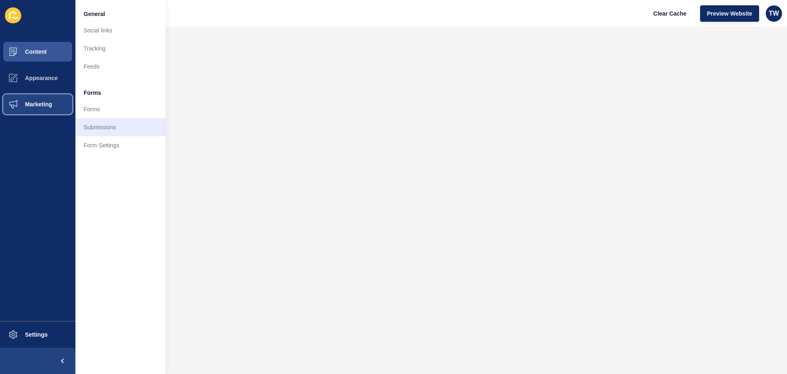 This screenshot has width=787, height=374. I want to click on a: Submissions, so click(121, 127).